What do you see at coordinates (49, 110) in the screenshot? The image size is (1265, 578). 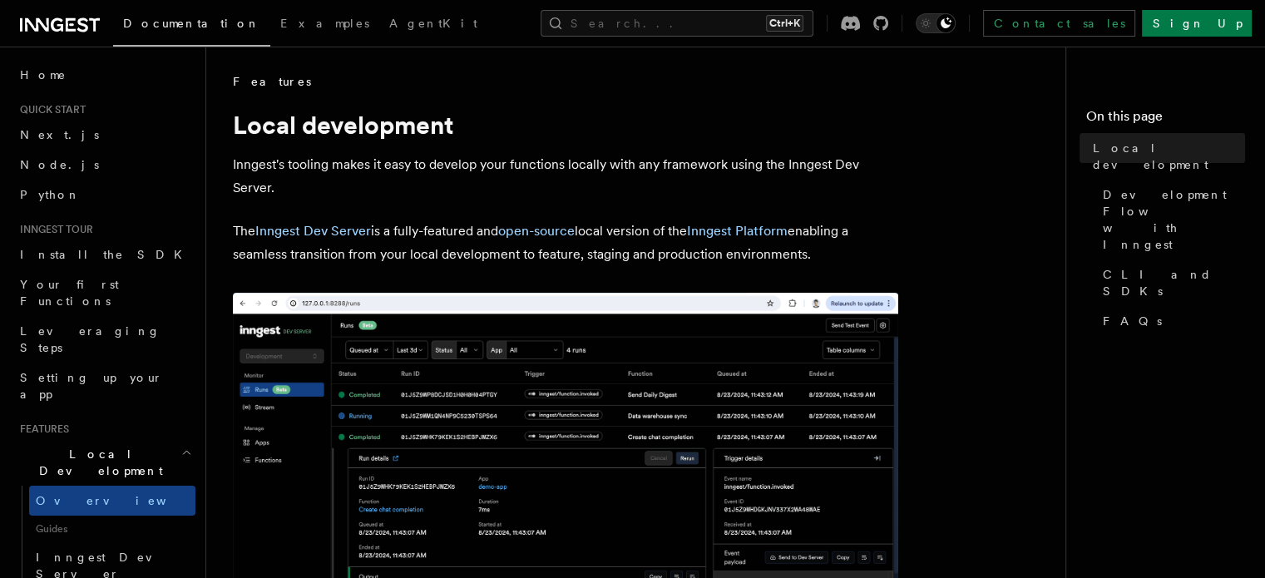 I see `span: Quick start` at bounding box center [49, 110].